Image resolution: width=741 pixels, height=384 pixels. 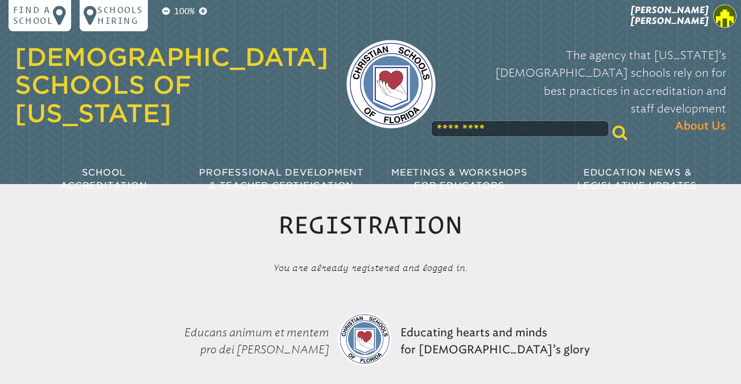 I want to click on span: Professional Development & Teacher Certification, so click(x=281, y=179).